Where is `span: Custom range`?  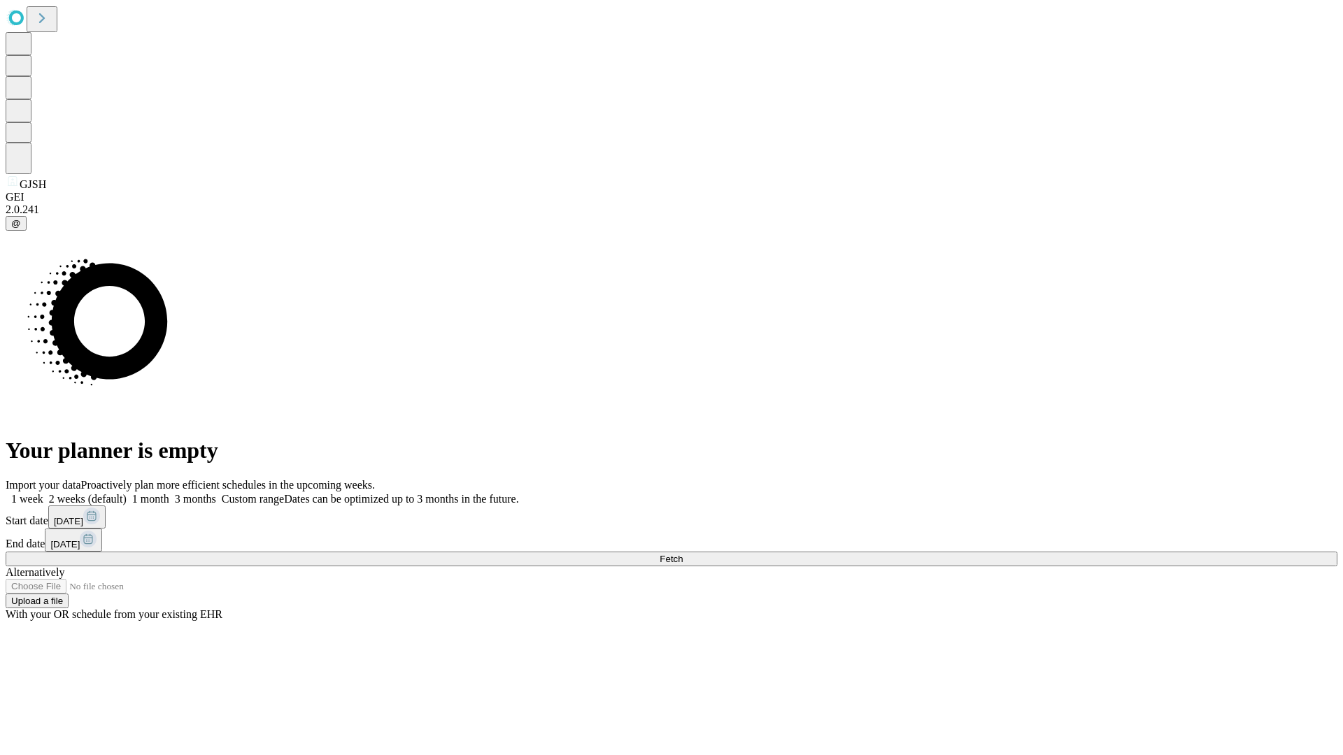 span: Custom range is located at coordinates (252, 499).